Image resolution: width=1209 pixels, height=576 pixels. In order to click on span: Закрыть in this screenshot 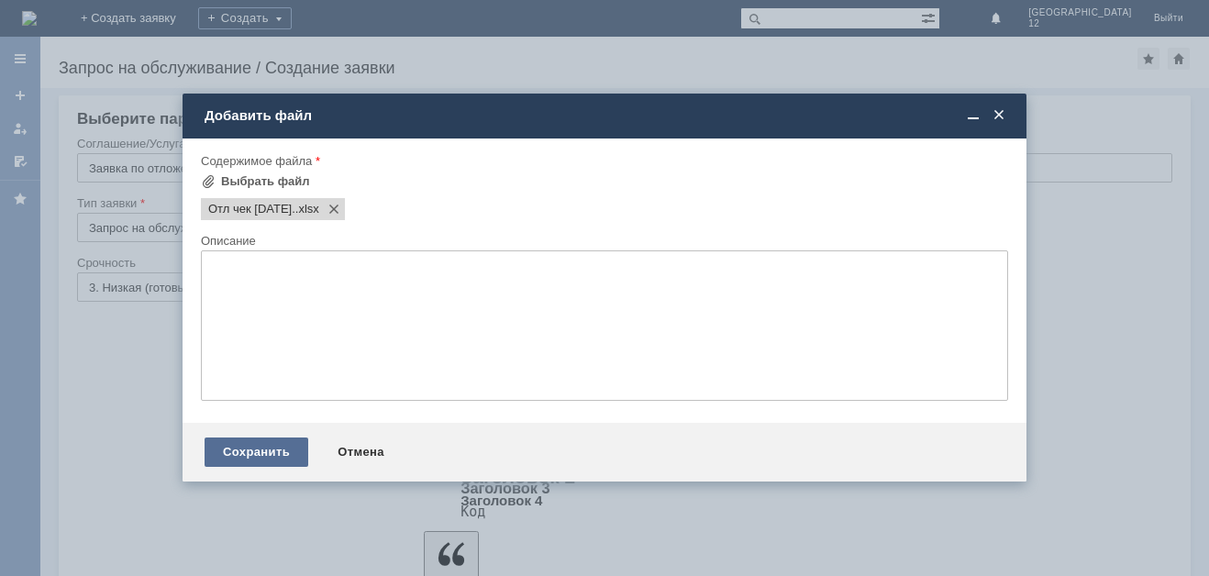, I will do `click(999, 116)`.